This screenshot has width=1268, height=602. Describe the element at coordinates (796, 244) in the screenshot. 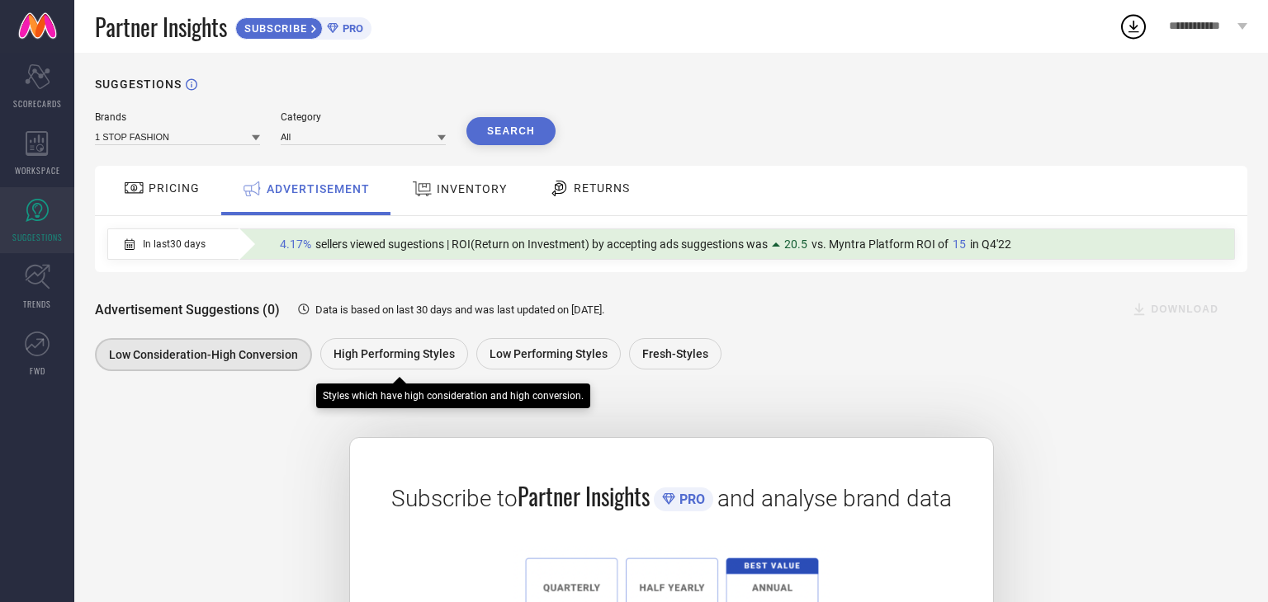

I see `span: 20.5` at that location.